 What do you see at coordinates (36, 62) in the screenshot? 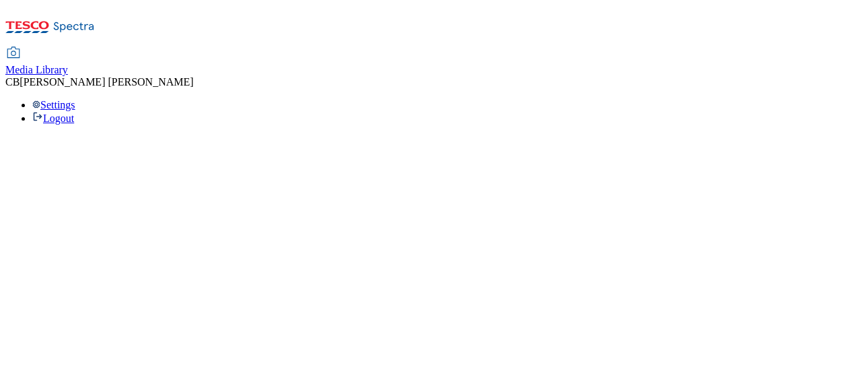
I see `a: Media Library` at bounding box center [36, 62].